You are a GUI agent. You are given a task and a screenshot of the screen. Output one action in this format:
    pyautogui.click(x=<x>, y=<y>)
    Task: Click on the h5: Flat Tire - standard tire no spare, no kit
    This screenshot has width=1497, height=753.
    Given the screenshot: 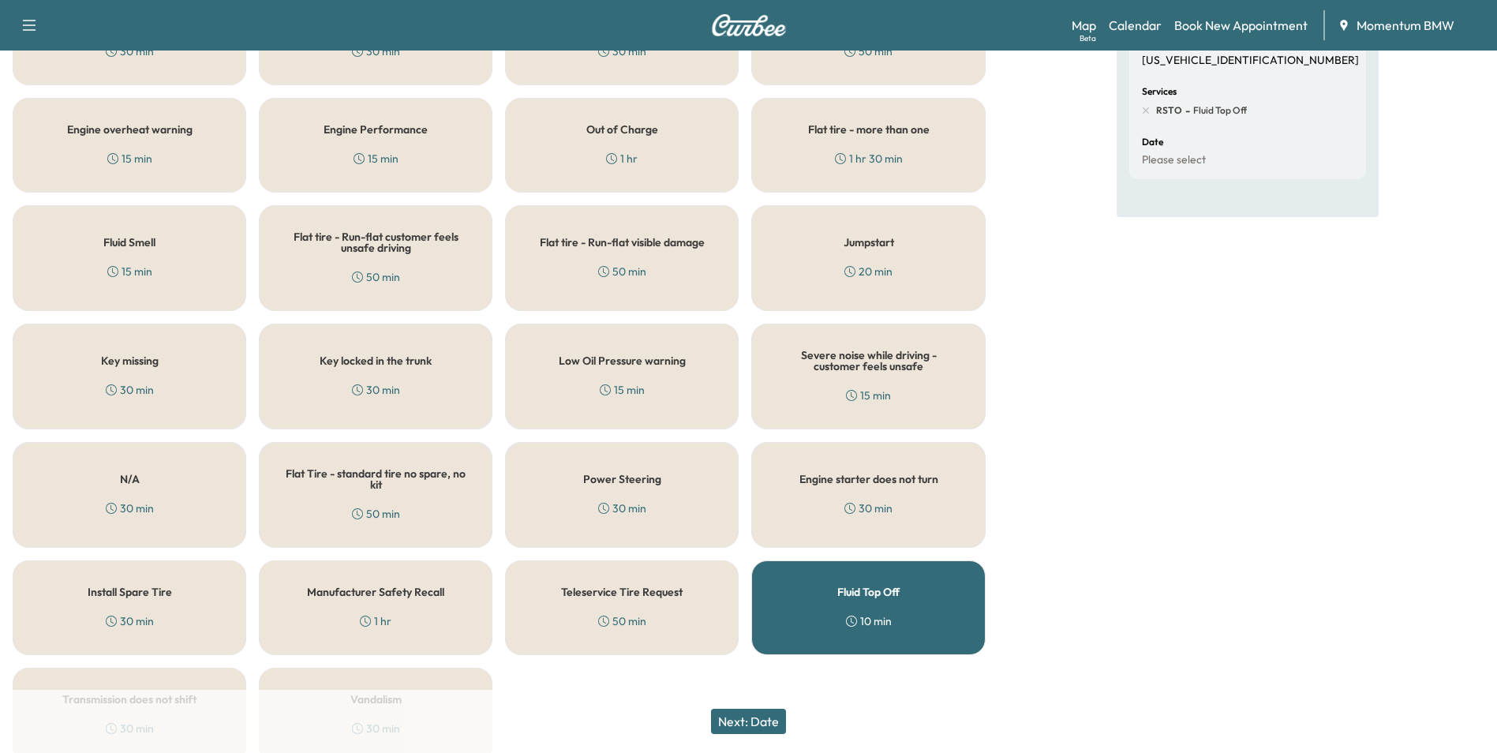 What is the action you would take?
    pyautogui.click(x=376, y=479)
    